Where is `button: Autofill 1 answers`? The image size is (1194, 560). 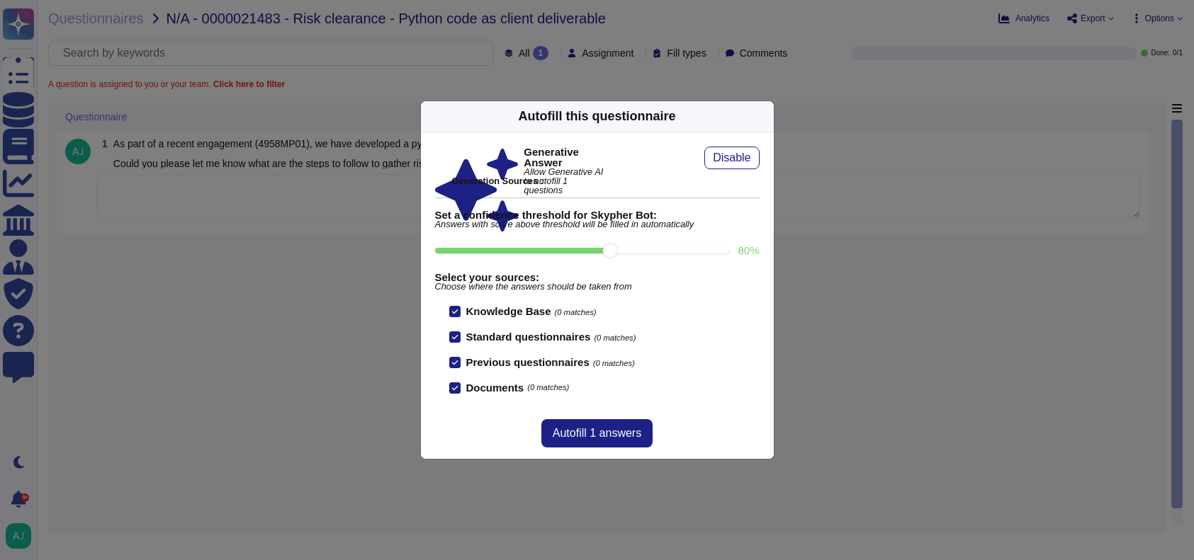
button: Autofill 1 answers is located at coordinates (596, 434).